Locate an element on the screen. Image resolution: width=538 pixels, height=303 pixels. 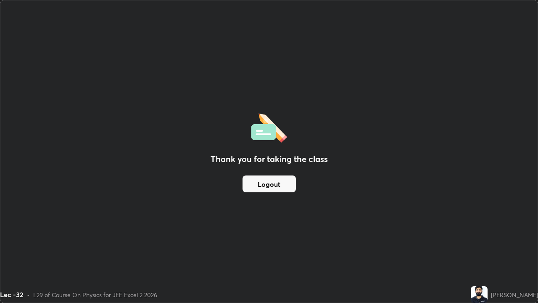
div: L29 of Course On Physics for JEE Excel 2 2026 is located at coordinates (95, 294).